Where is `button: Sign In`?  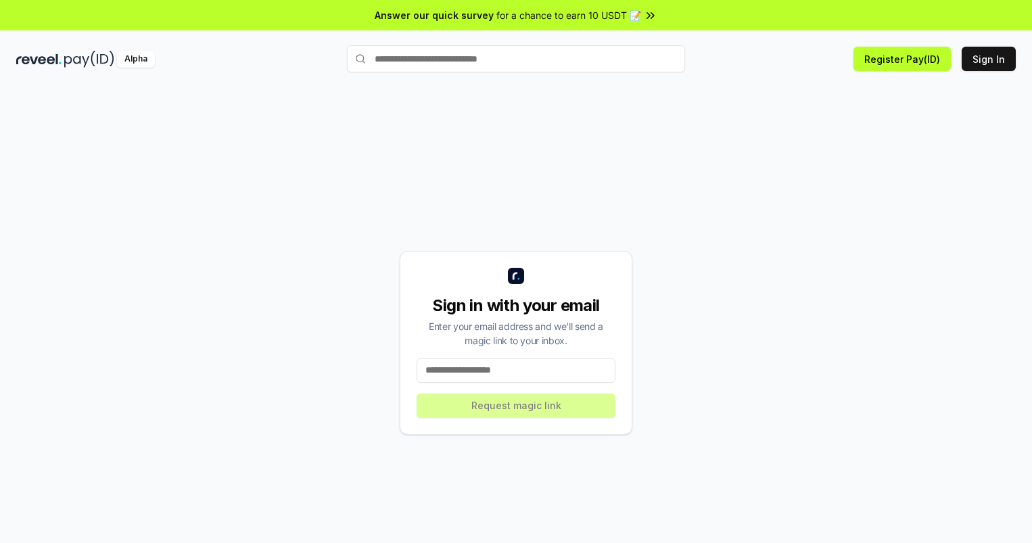
button: Sign In is located at coordinates (988, 59).